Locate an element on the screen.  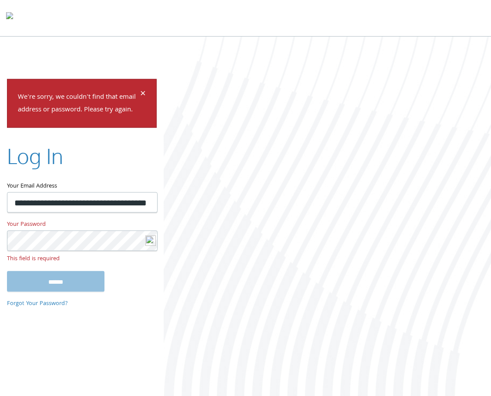
img: todyl-logo-dark.svg is located at coordinates (10, 18).